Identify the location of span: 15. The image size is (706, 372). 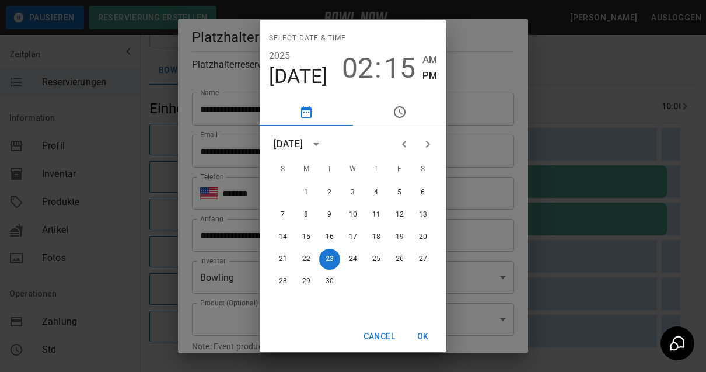
(400, 68).